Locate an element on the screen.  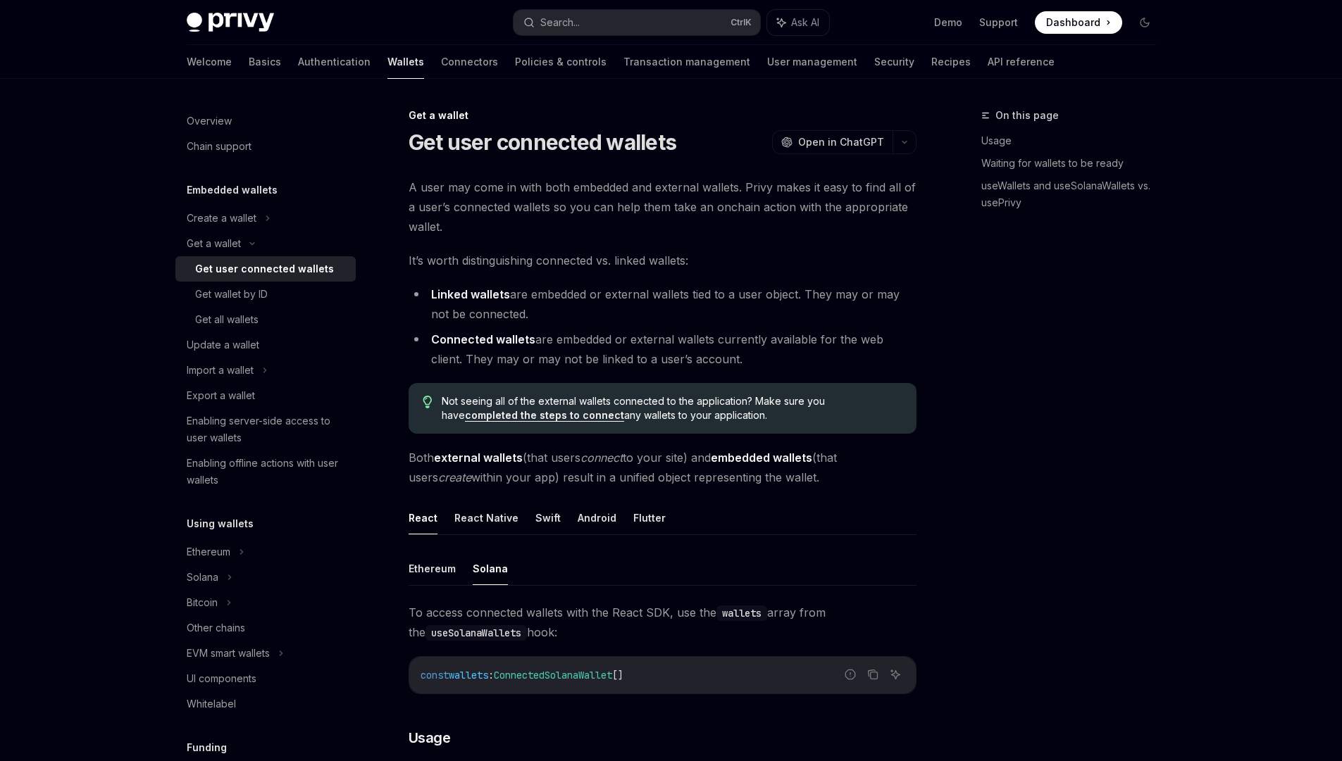
button: Search...CtrlK is located at coordinates (637, 23).